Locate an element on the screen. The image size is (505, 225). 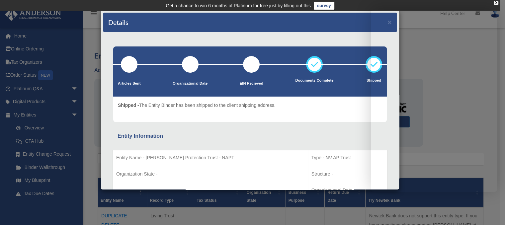
p: Organizational Date - is located at coordinates (348, 190).